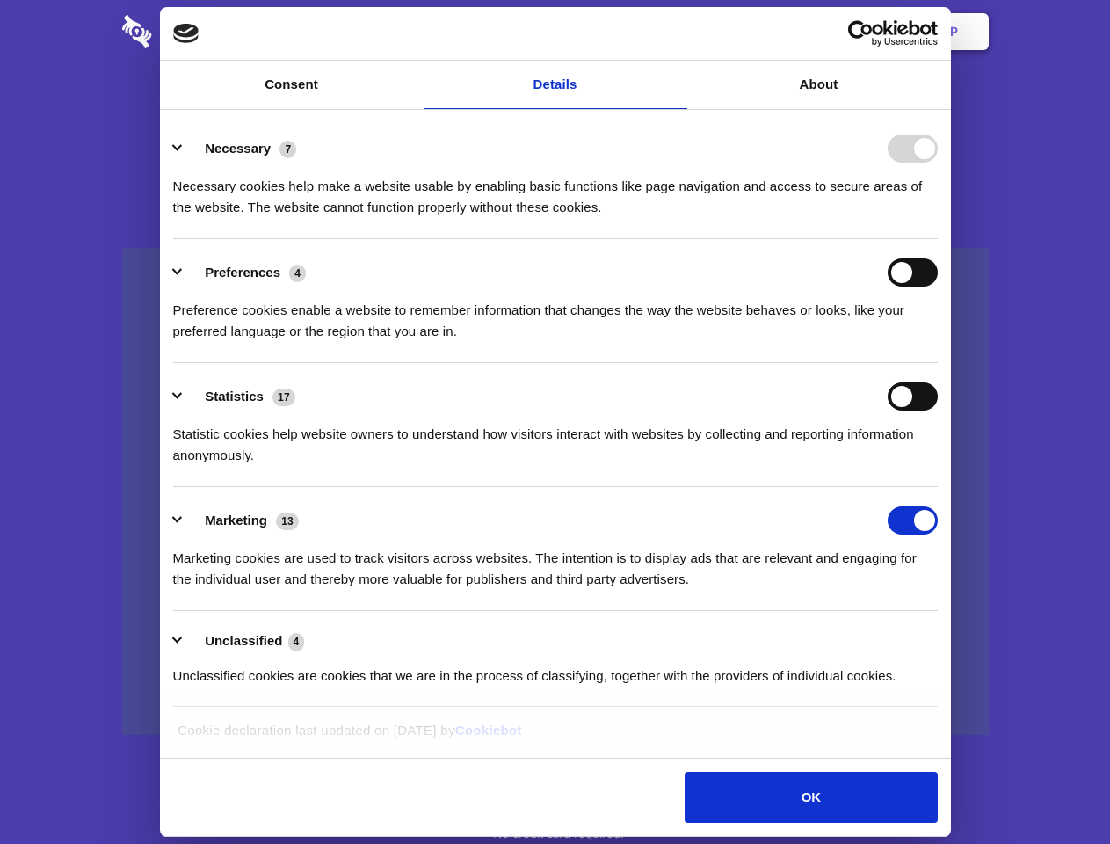  What do you see at coordinates (556, 84) in the screenshot?
I see `a: Details` at bounding box center [556, 84].